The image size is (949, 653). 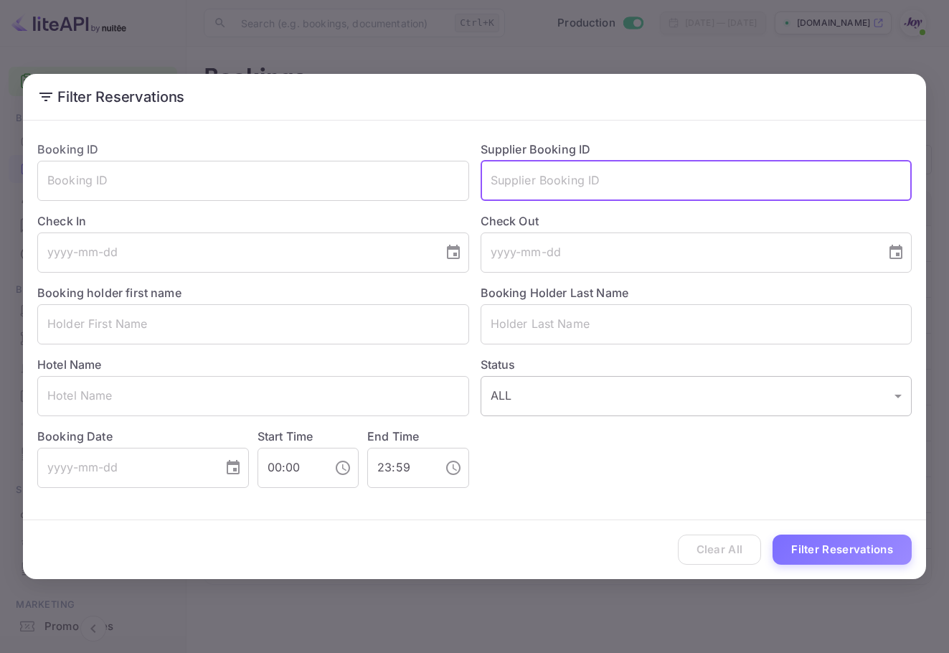 I want to click on label: Check Out, so click(x=696, y=221).